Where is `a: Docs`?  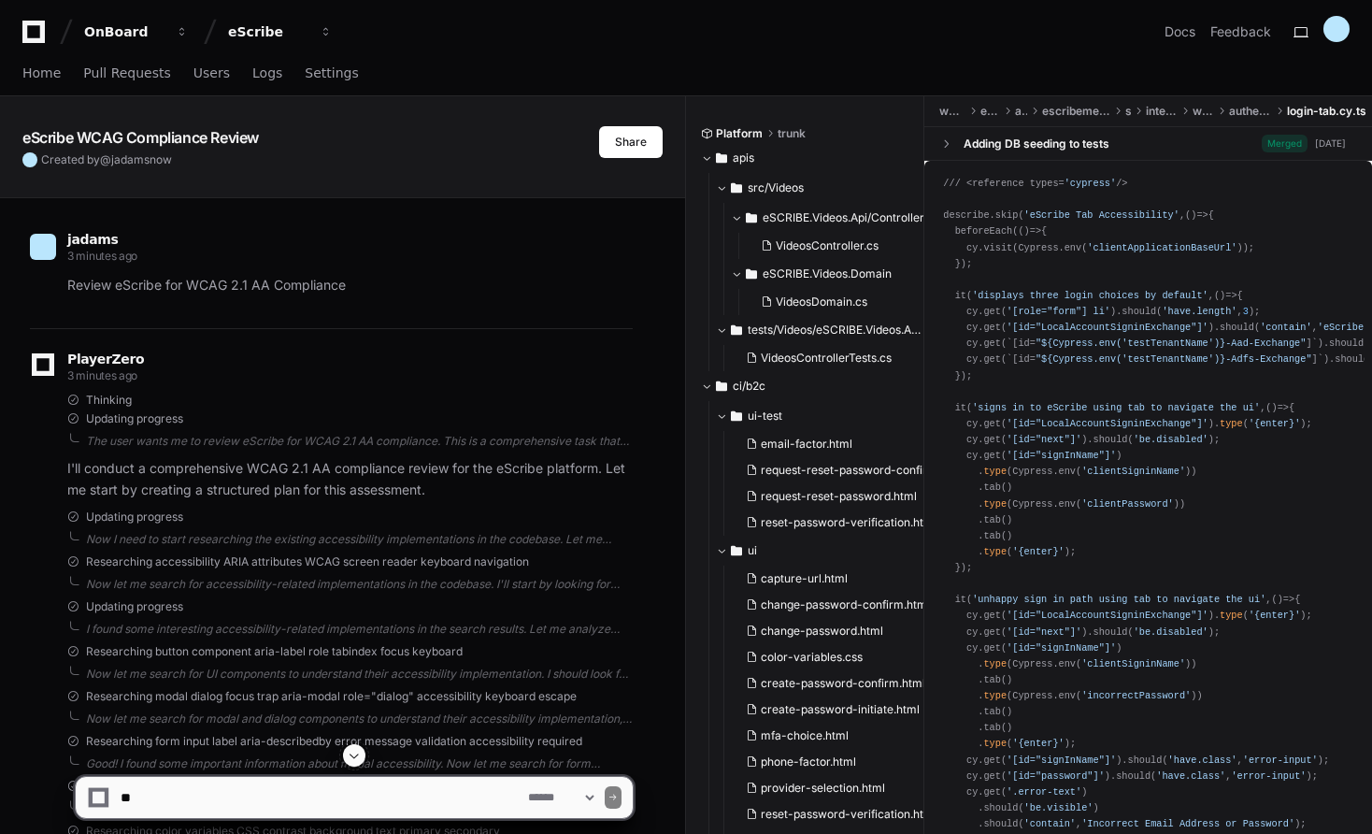
a: Docs is located at coordinates (1179, 32).